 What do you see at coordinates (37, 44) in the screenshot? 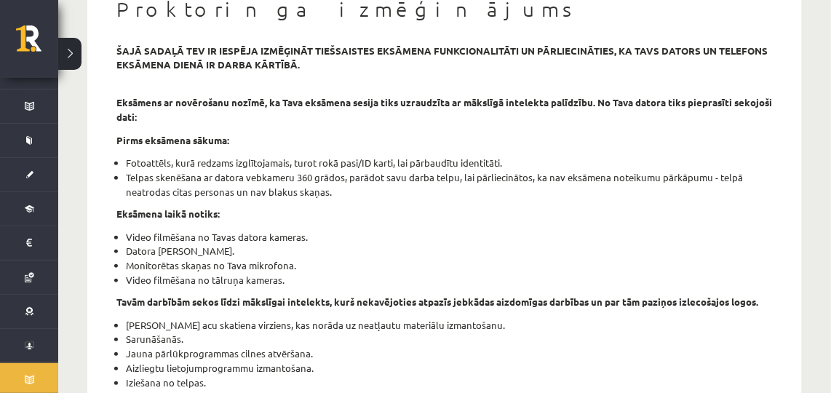
I see `a: Rīgas 1. Tālmācības vidusskola` at bounding box center [37, 44].